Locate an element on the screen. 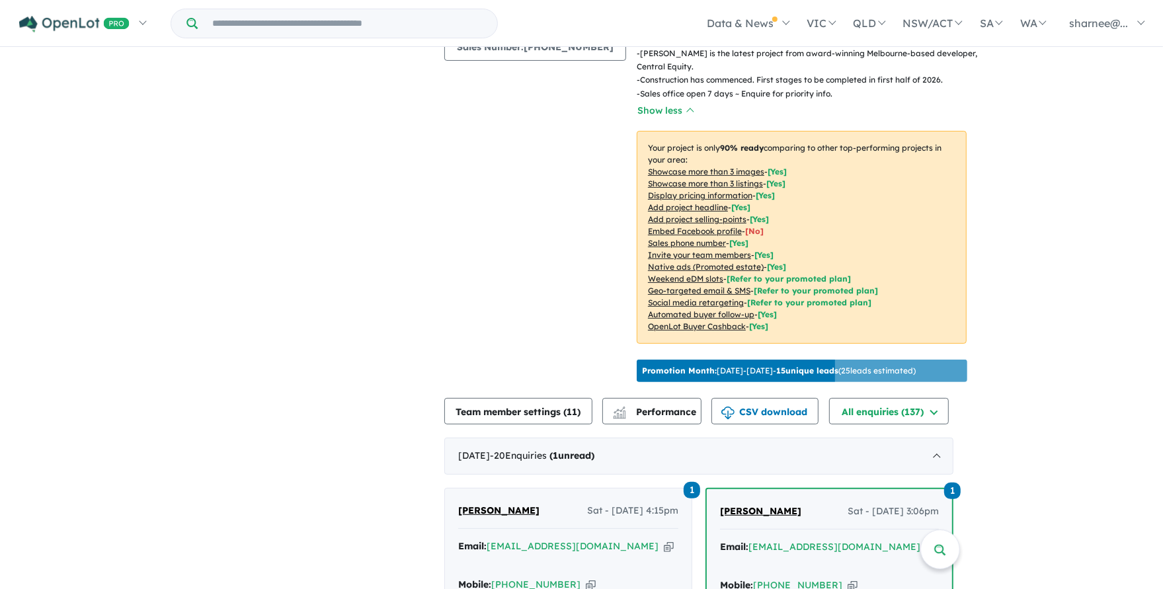 The width and height of the screenshot is (1163, 589). input: Try estate name, suburb, builder or developer is located at coordinates (347, 23).